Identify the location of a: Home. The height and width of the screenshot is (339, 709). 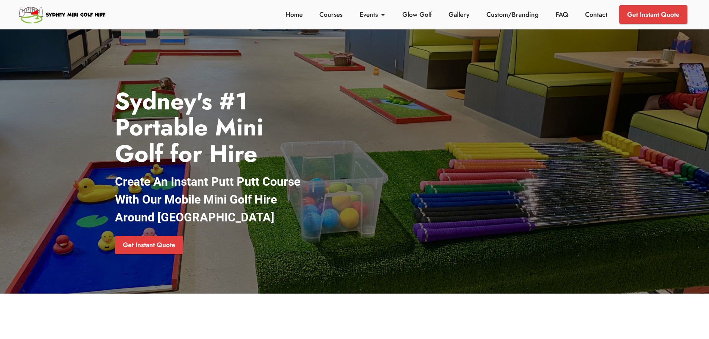
(294, 15).